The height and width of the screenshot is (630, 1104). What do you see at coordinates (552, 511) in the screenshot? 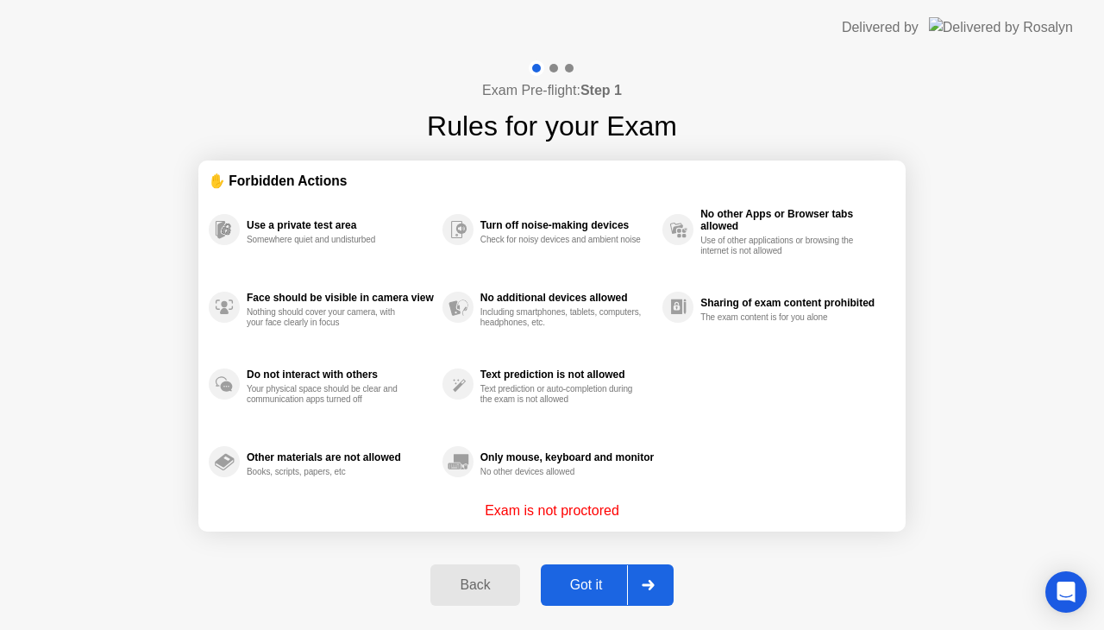
I see `p: Exam is not proctored` at bounding box center [552, 511].